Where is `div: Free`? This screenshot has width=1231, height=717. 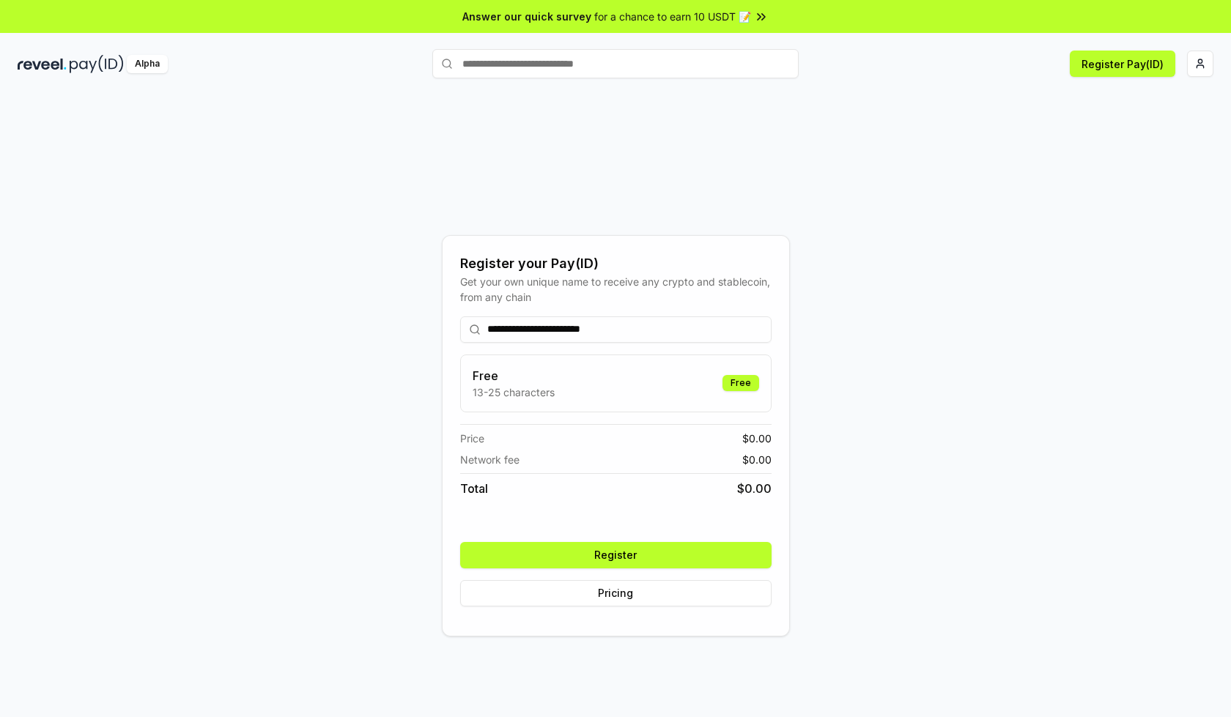 div: Free is located at coordinates (741, 383).